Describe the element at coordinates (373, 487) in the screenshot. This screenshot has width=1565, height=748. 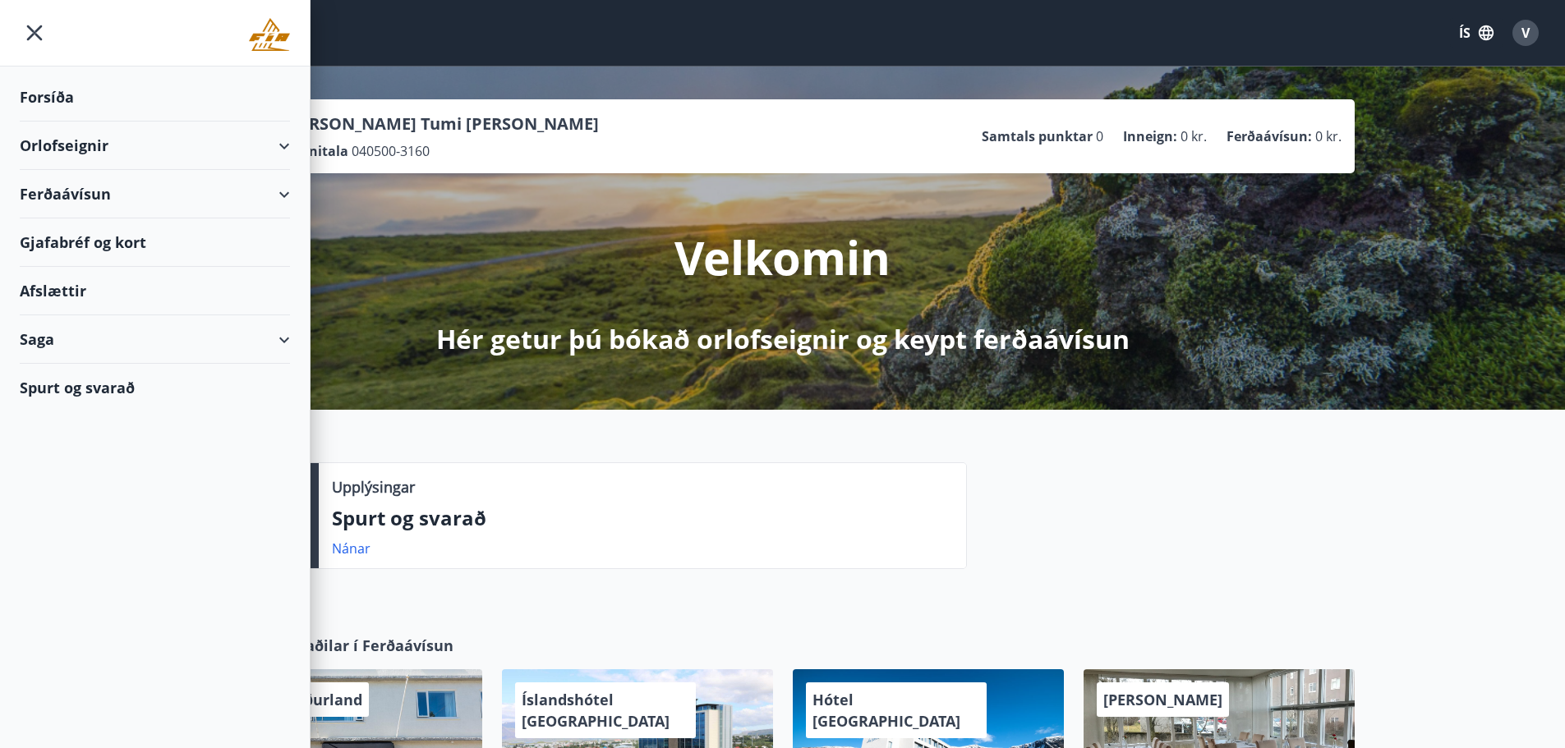
I see `p: Upplýsingar` at that location.